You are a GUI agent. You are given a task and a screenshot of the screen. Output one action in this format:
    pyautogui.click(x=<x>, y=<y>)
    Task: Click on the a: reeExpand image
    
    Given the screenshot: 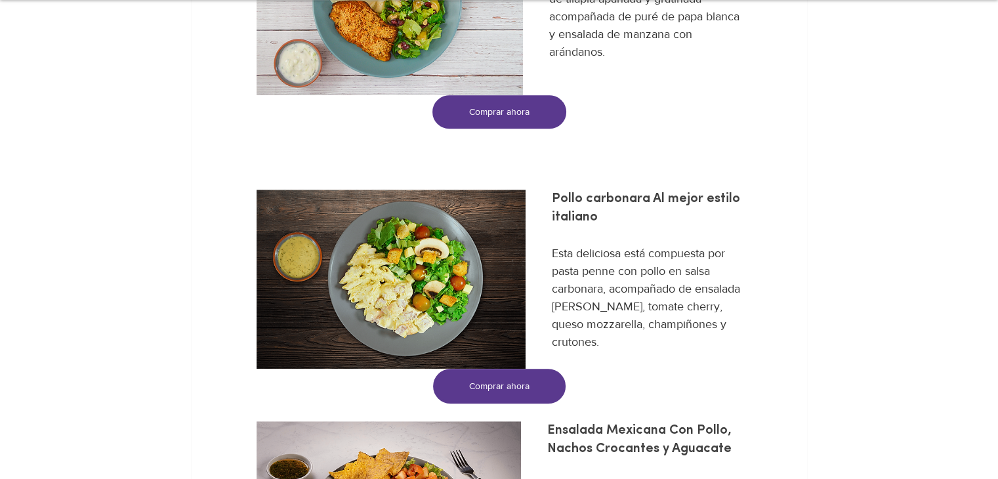 What is the action you would take?
    pyautogui.click(x=391, y=279)
    